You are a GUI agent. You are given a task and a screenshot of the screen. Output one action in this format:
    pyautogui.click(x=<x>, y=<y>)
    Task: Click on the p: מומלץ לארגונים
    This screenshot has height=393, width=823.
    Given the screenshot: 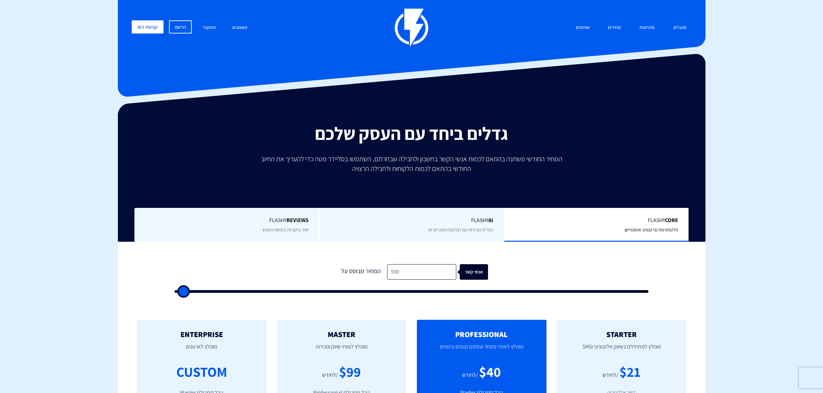 What is the action you would take?
    pyautogui.click(x=201, y=350)
    